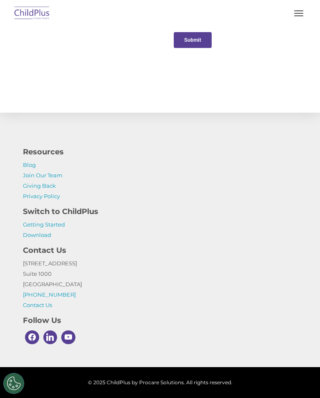 The height and width of the screenshot is (398, 320). Describe the element at coordinates (32, 337) in the screenshot. I see `a: Facebook` at that location.